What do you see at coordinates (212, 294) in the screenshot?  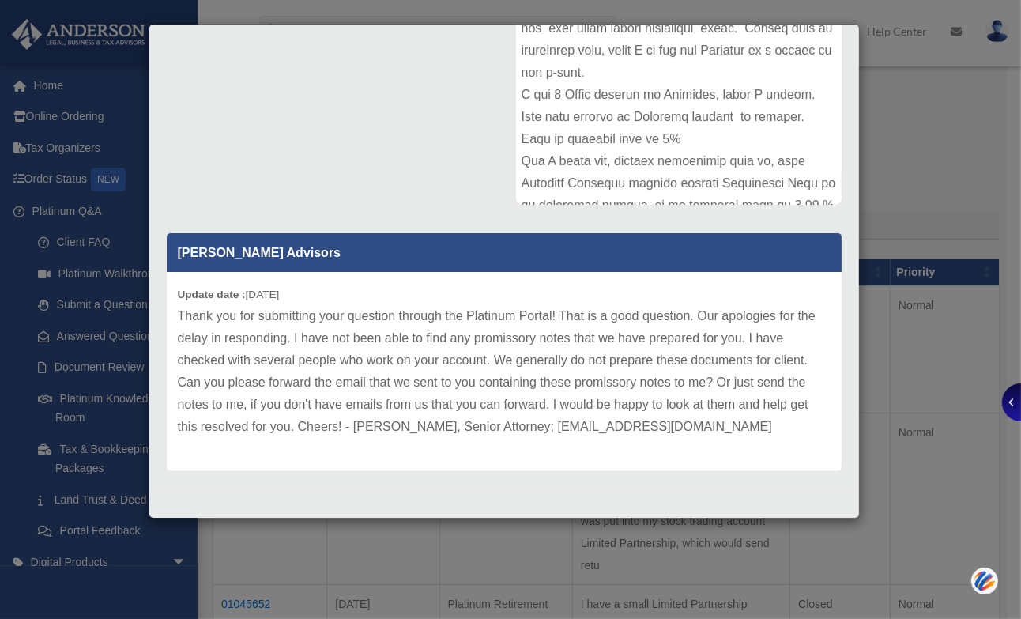 I see `b: Update date :` at bounding box center [212, 294].